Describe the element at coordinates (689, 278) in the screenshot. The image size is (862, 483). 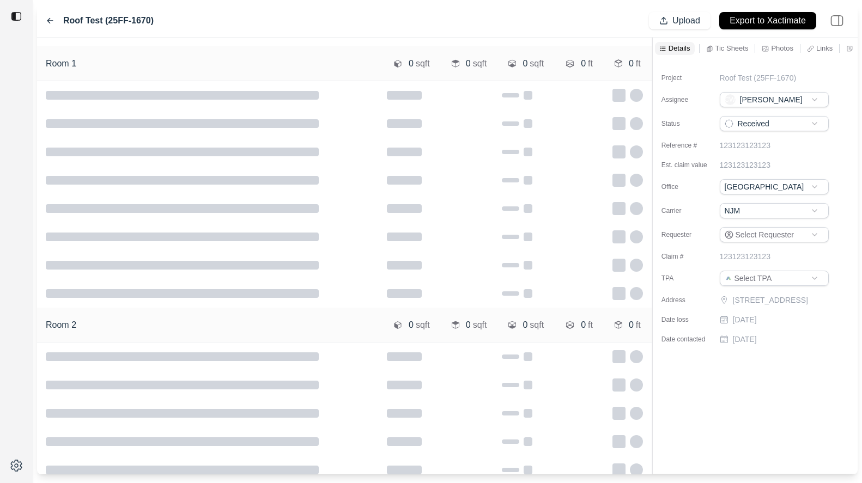
I see `label: TPA` at that location.